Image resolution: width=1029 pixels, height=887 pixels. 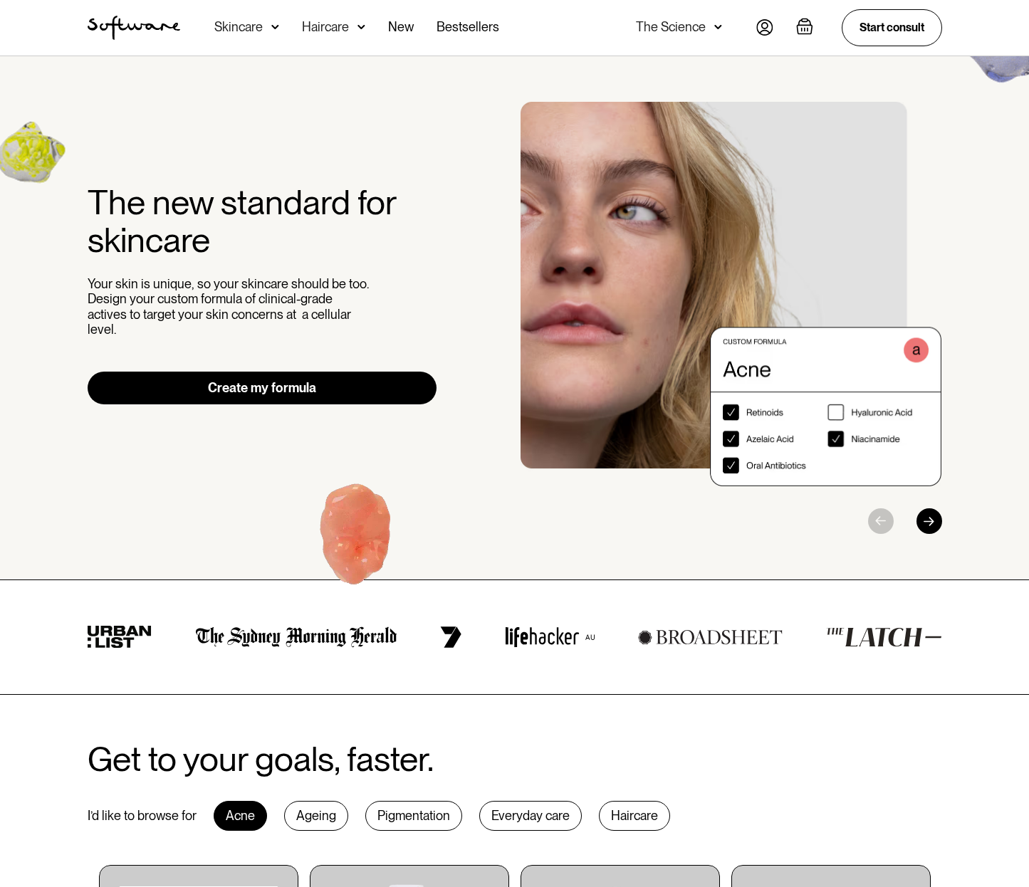 What do you see at coordinates (240, 816) in the screenshot?
I see `div: Acne` at bounding box center [240, 816].